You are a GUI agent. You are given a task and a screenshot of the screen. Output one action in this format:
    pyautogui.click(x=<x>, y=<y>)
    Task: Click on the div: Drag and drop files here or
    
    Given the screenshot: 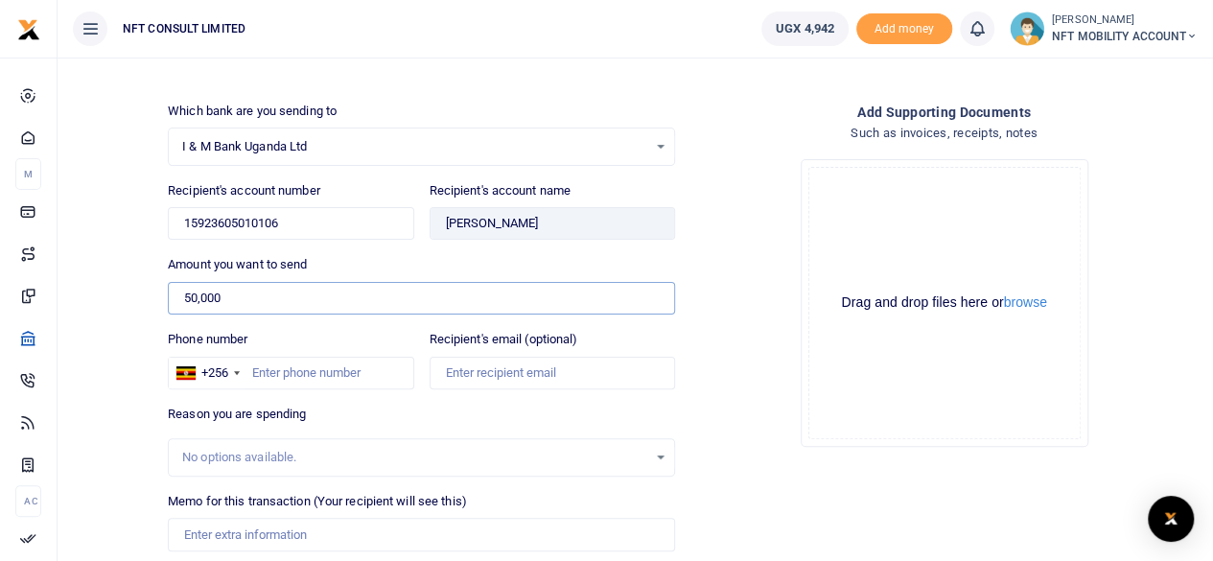 What is the action you would take?
    pyautogui.click(x=944, y=302)
    